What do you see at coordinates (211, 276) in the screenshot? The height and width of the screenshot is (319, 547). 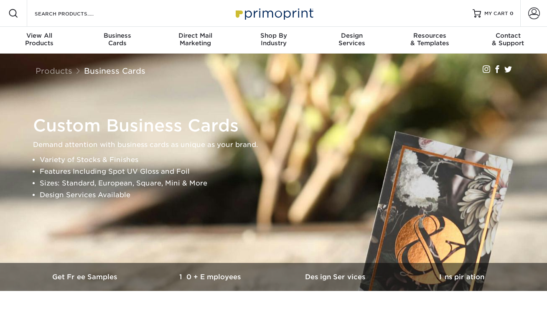 I see `h3: 10+ Employees` at bounding box center [211, 276].